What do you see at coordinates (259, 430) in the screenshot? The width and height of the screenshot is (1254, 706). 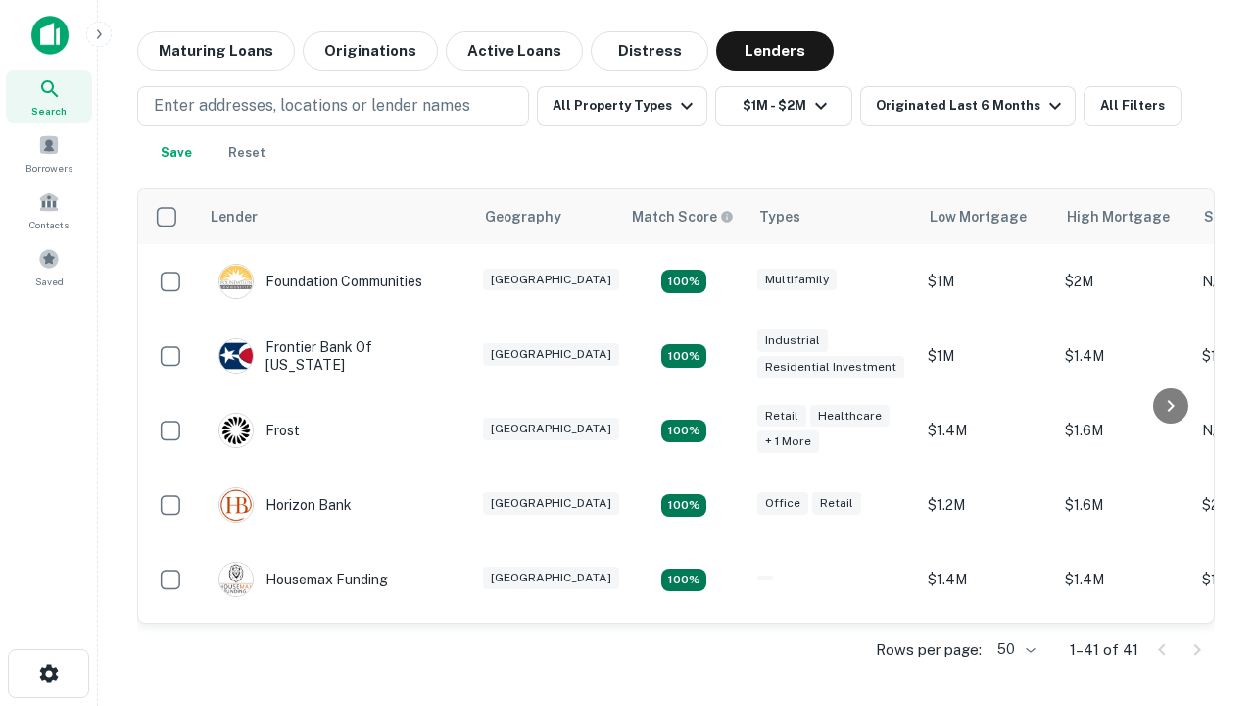 I see `div: Frost` at bounding box center [259, 430].